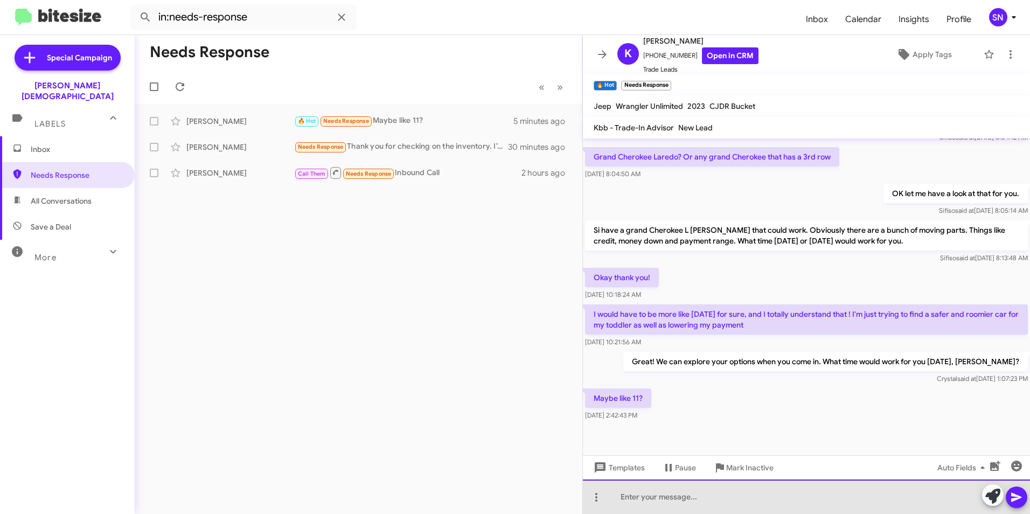  What do you see at coordinates (998, 17) in the screenshot?
I see `div: SN` at bounding box center [998, 17].